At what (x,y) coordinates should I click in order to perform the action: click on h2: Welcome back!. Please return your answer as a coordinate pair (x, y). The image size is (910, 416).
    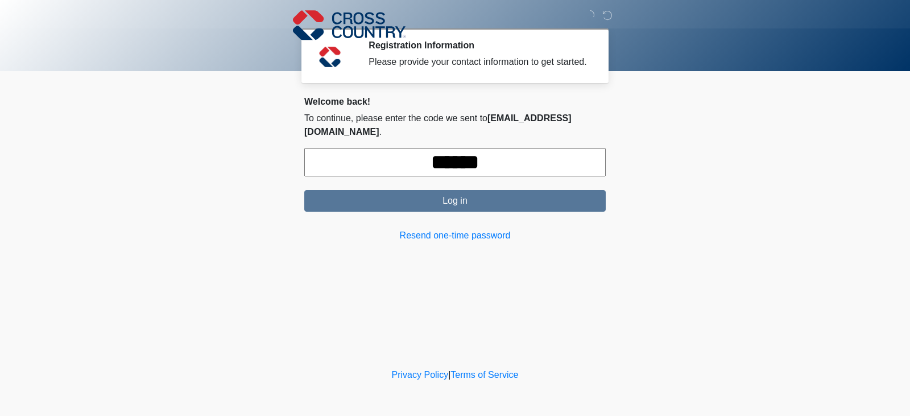
    Looking at the image, I should click on (455, 101).